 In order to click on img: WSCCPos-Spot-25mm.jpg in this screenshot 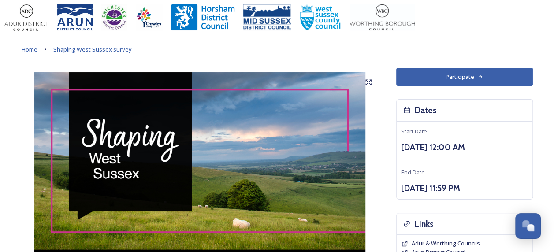, I will do `click(320, 18)`.